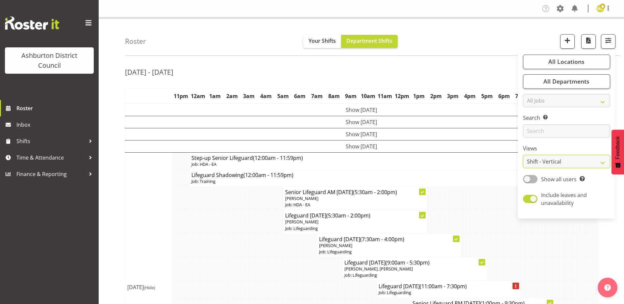 This screenshot has height=304, width=624. What do you see at coordinates (300, 96) in the screenshot?
I see `th: 6am` at bounding box center [300, 96].